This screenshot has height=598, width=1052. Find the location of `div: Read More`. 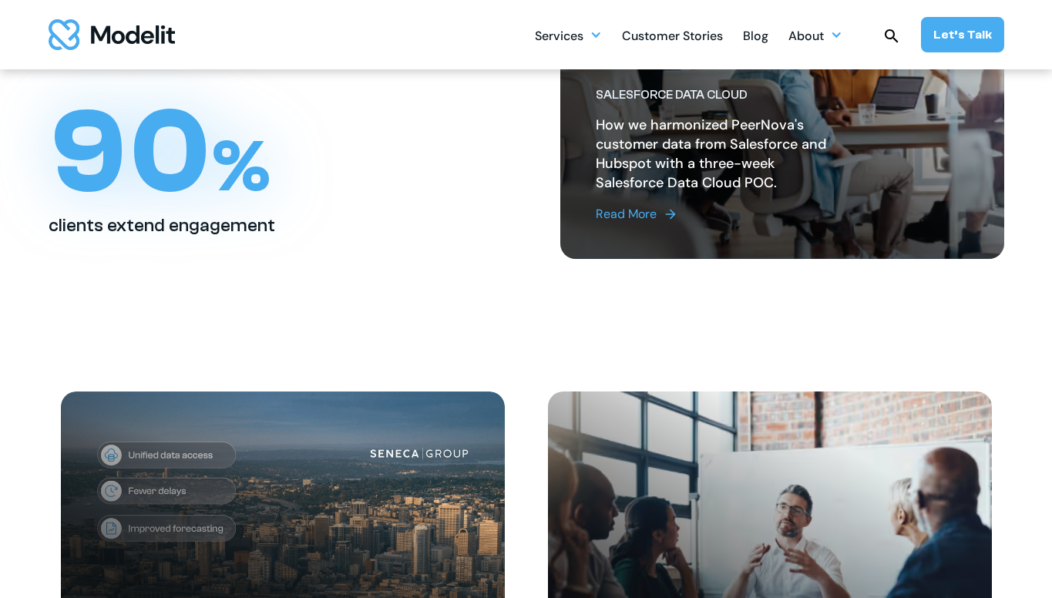

div: Read More is located at coordinates (626, 214).